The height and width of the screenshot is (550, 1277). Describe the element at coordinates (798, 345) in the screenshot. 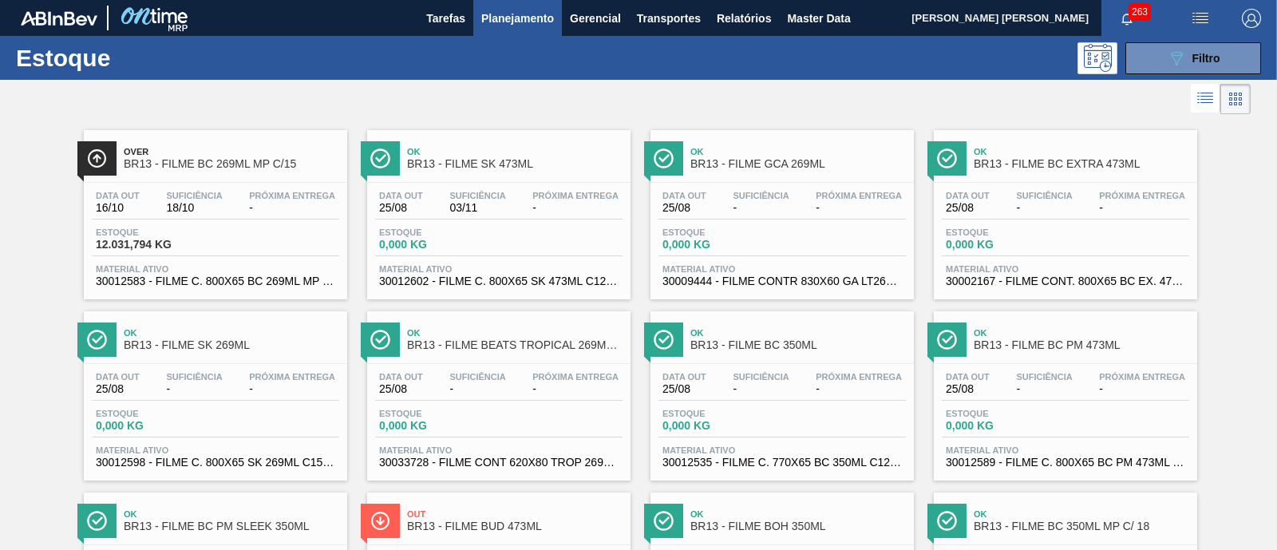

I see `span: BR13 - FILME BC 350ML` at that location.